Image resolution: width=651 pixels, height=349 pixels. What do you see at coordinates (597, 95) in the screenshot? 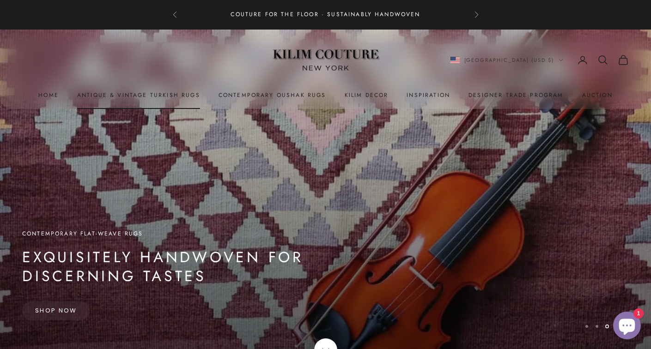
I see `a: Auction` at bounding box center [597, 95].